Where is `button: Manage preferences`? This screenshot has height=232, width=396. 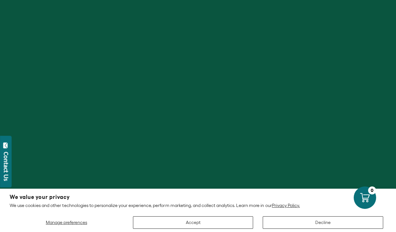
button: Manage preferences is located at coordinates (66, 222).